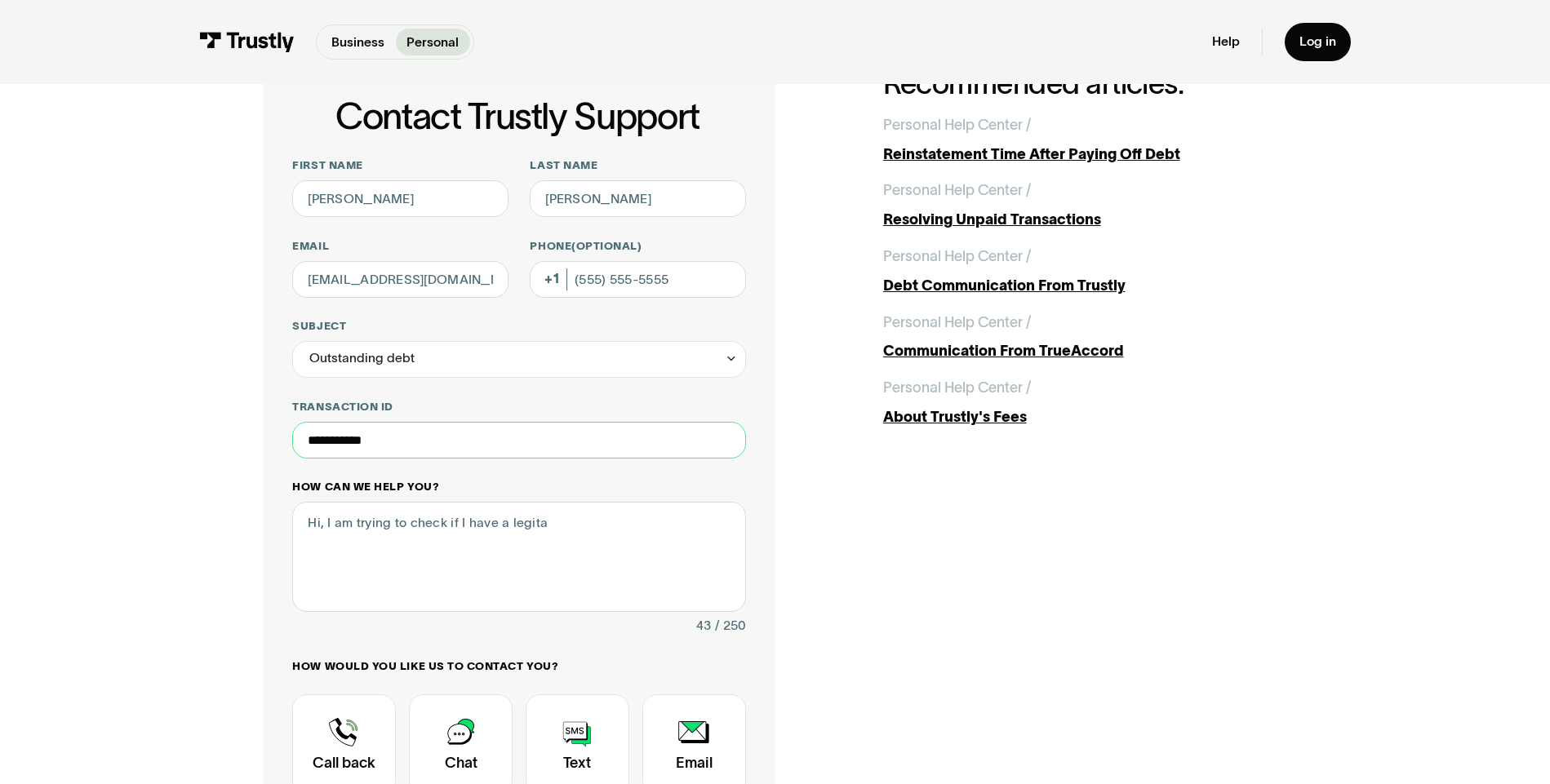 The image size is (1550, 784). Describe the element at coordinates (1085, 154) in the screenshot. I see `div: Reinstatement Time After Paying Off Debt` at that location.